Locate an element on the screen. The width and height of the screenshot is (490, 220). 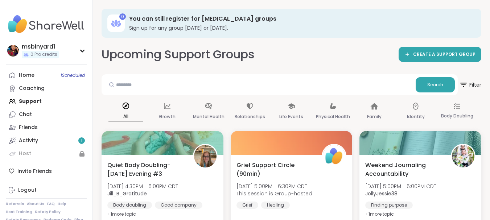
button: Filter is located at coordinates (470, 85).